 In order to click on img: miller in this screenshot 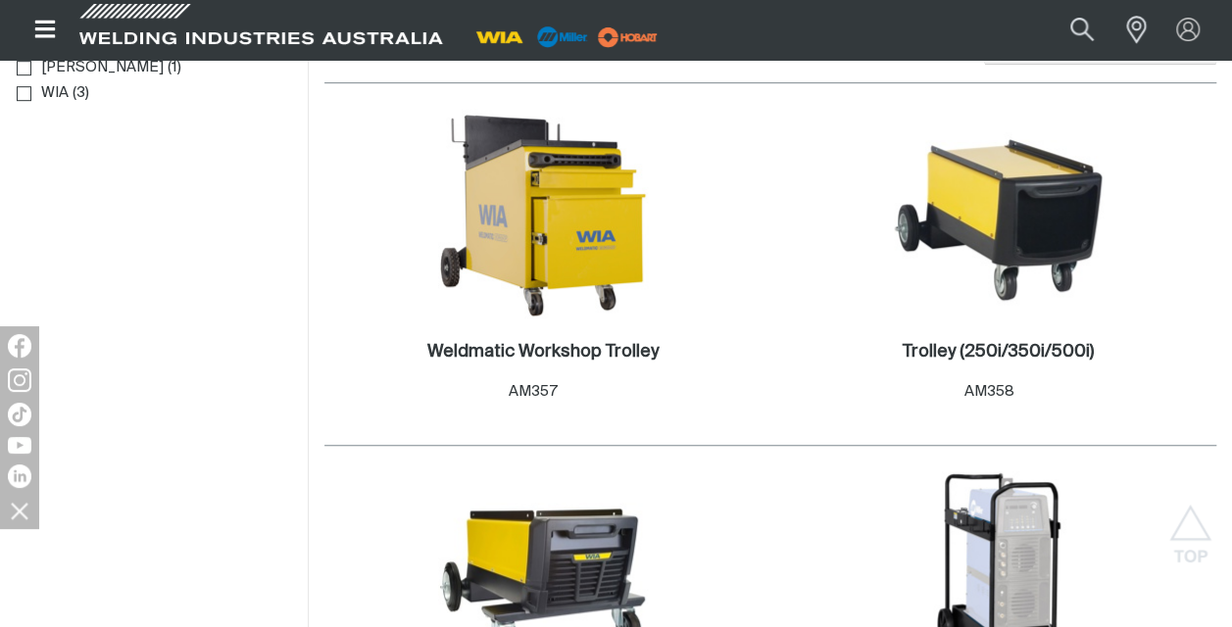, I will do `click(627, 37)`.